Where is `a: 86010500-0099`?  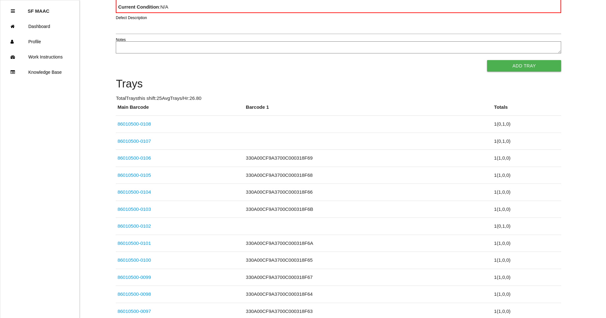 a: 86010500-0099 is located at coordinates (134, 277).